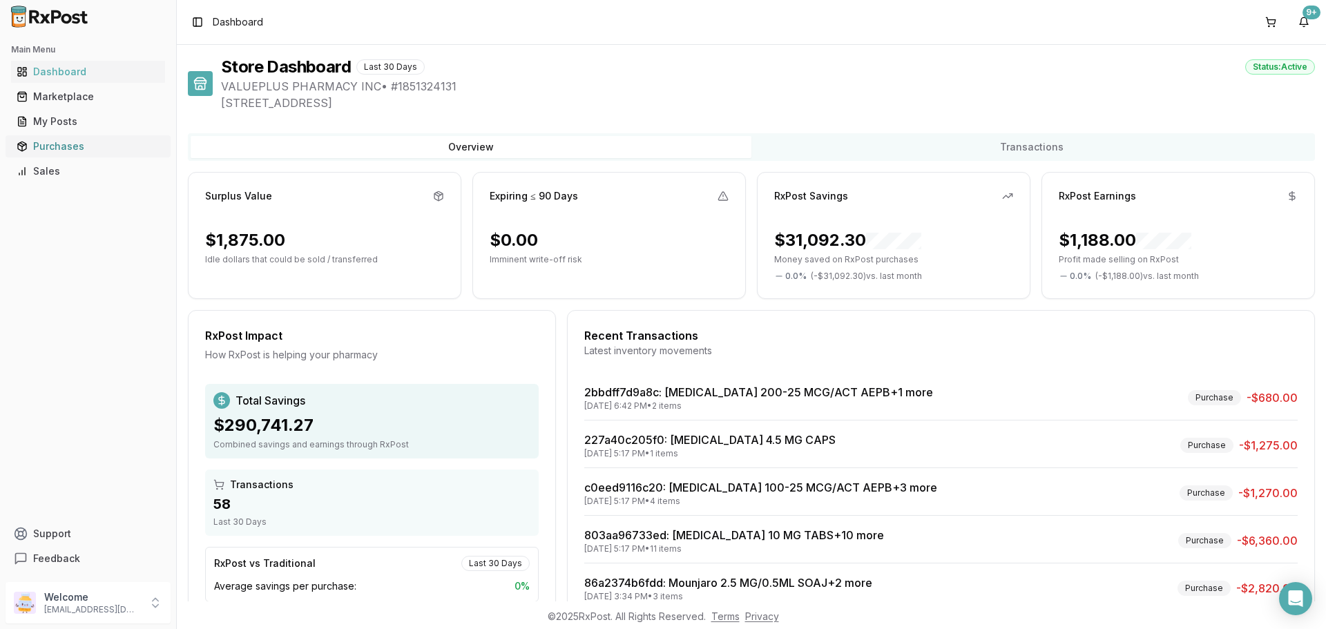 This screenshot has width=1326, height=629. What do you see at coordinates (88, 146) in the screenshot?
I see `a: Purchases` at bounding box center [88, 146].